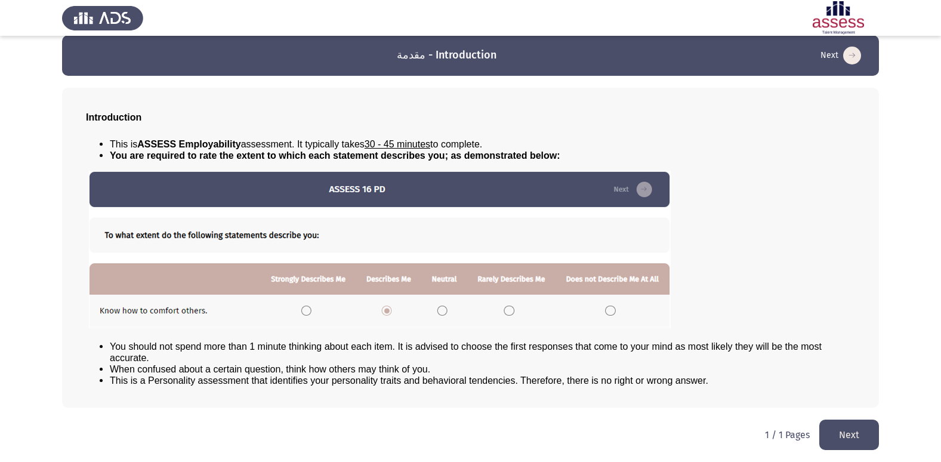  Describe the element at coordinates (270, 369) in the screenshot. I see `span: When confused about a certain question, think how others may think of you.` at that location.